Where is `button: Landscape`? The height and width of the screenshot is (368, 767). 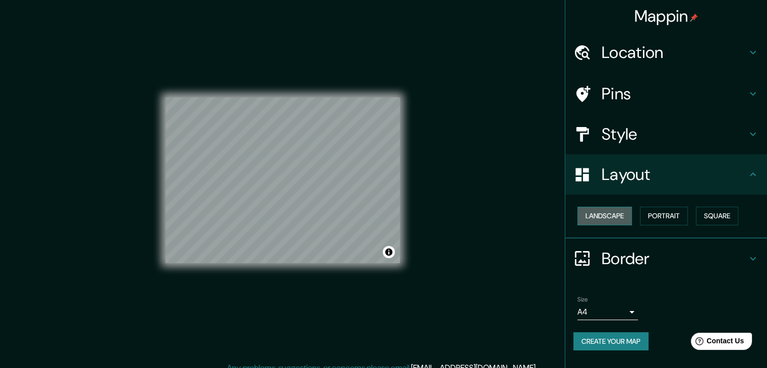 button: Landscape is located at coordinates (604, 216).